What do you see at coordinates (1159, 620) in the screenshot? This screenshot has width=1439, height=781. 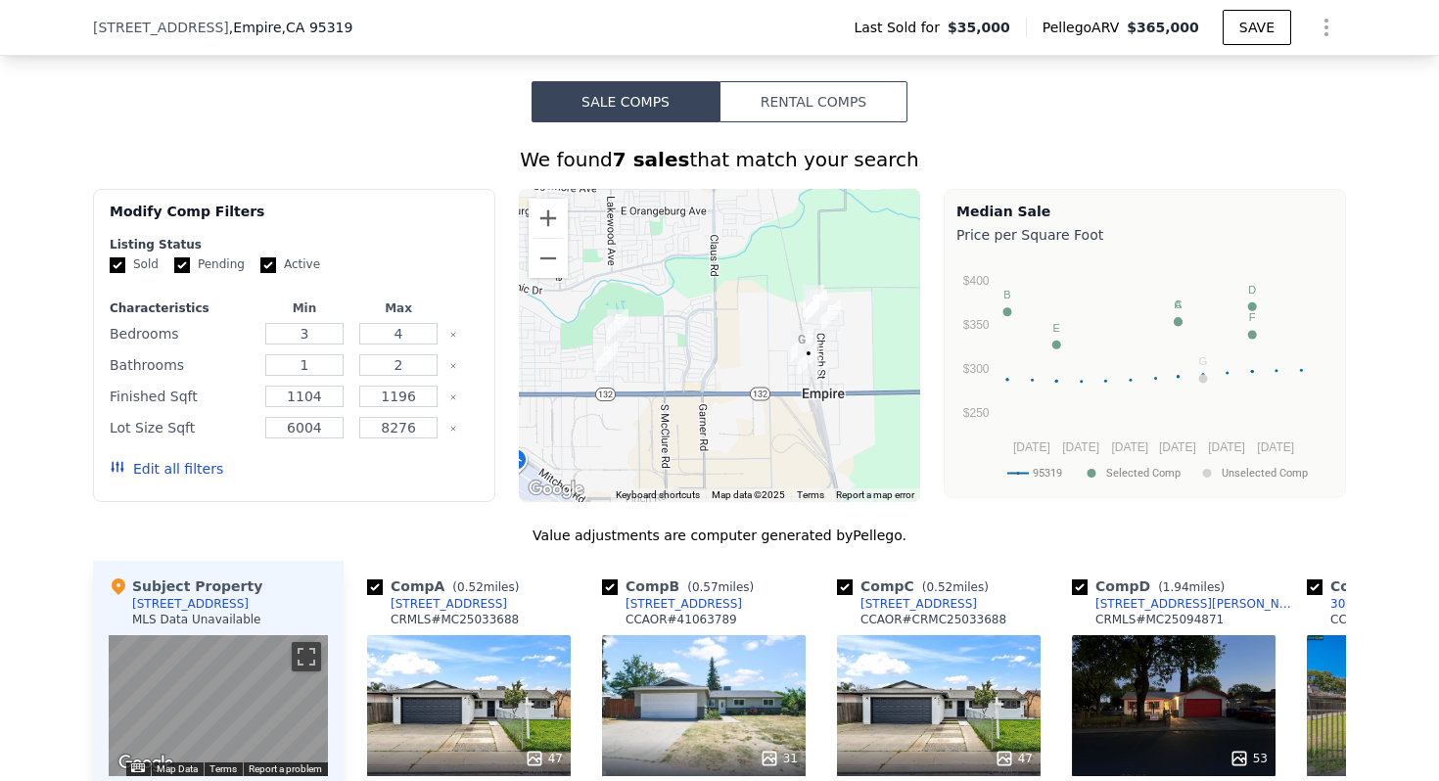 I see `div: CRMLS # MC25094871` at bounding box center [1159, 620].